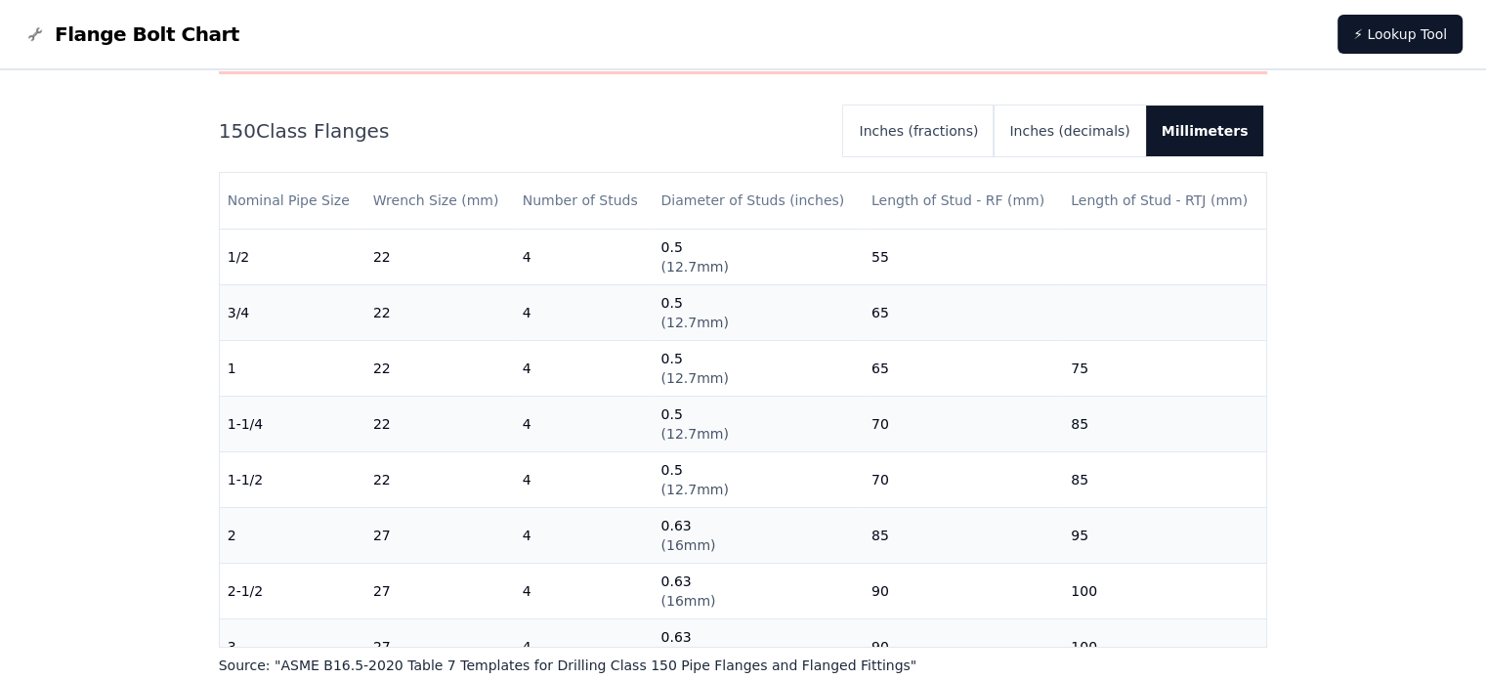 The height and width of the screenshot is (679, 1486). I want to click on button: Inches (decimals), so click(1069, 131).